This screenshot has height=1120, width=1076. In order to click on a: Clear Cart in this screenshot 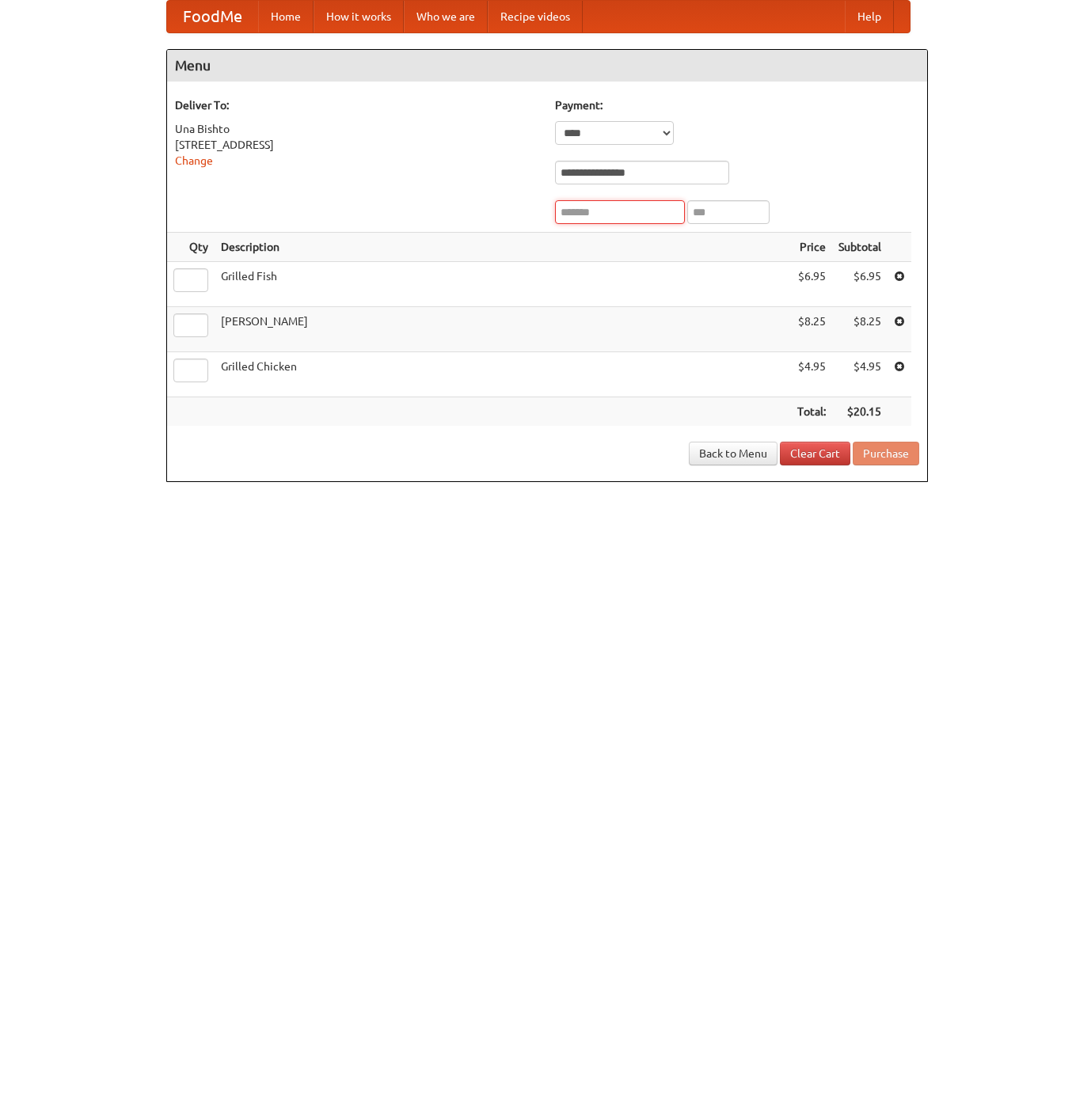, I will do `click(815, 453)`.